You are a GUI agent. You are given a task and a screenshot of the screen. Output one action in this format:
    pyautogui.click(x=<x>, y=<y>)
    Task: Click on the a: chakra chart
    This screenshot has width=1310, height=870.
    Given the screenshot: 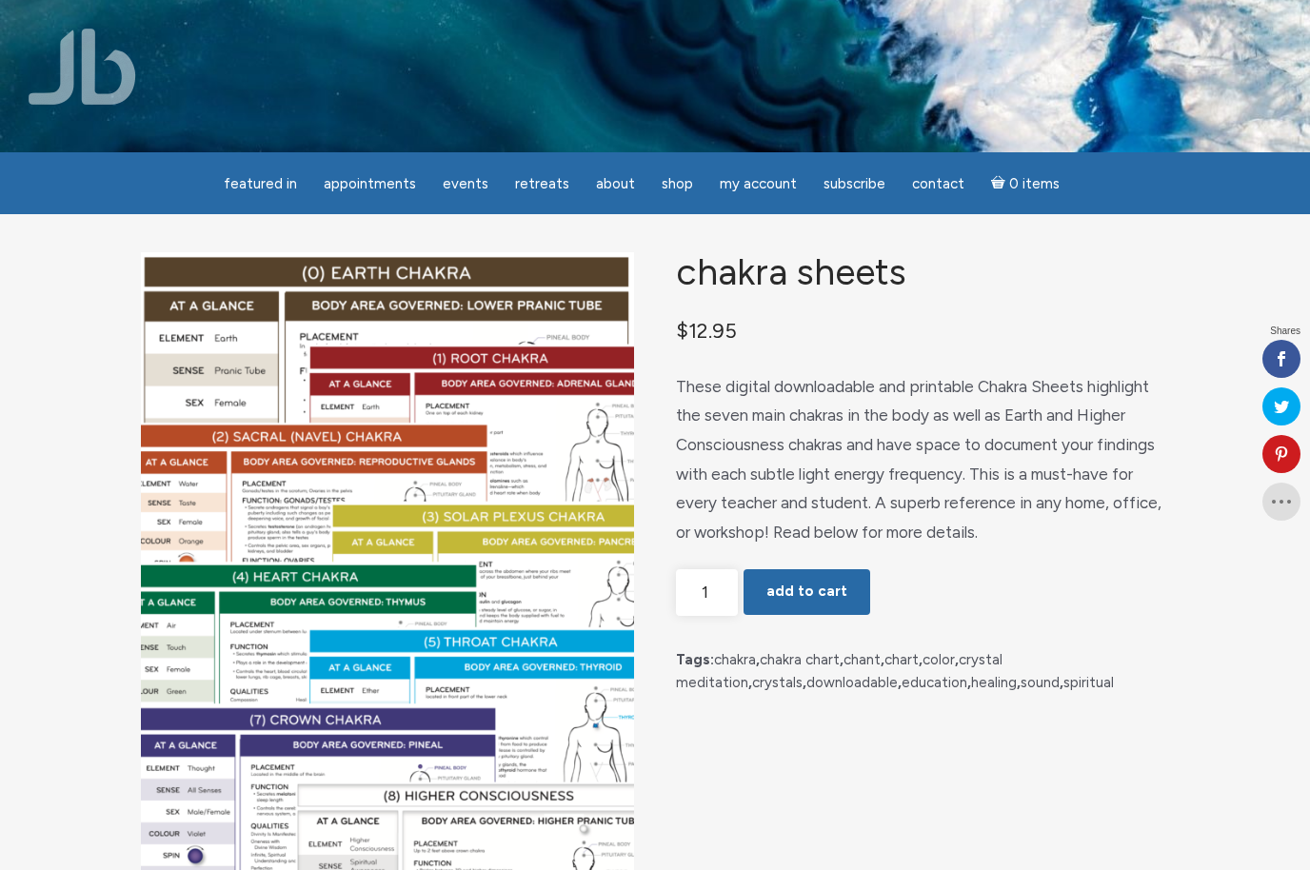 What is the action you would take?
    pyautogui.click(x=800, y=660)
    